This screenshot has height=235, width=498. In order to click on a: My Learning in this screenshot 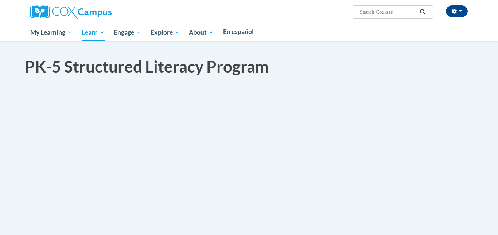, I will do `click(51, 32)`.